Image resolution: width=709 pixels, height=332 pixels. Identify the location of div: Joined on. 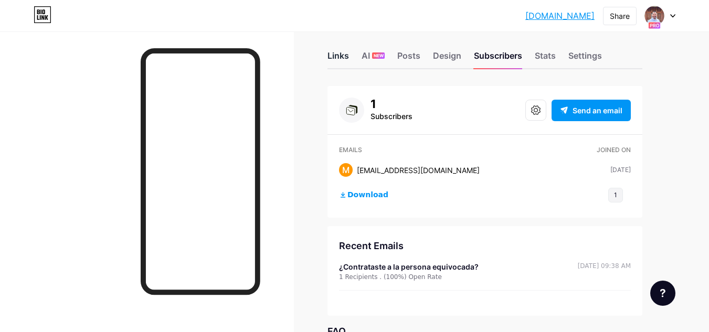
(614, 150).